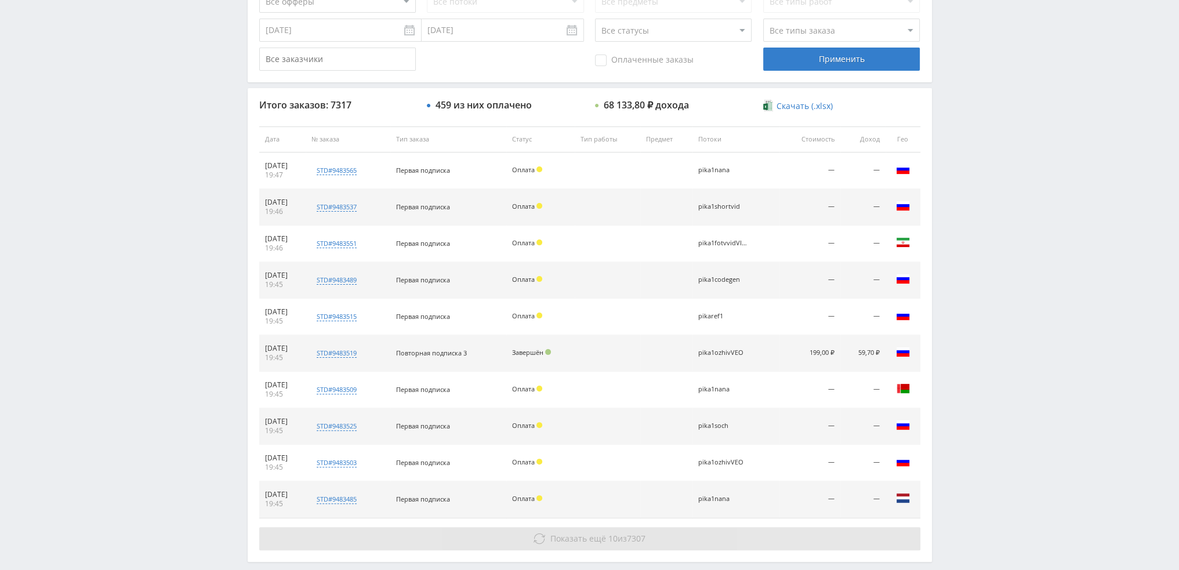 The height and width of the screenshot is (570, 1179). Describe the element at coordinates (336, 390) in the screenshot. I see `div: std#9483509` at that location.